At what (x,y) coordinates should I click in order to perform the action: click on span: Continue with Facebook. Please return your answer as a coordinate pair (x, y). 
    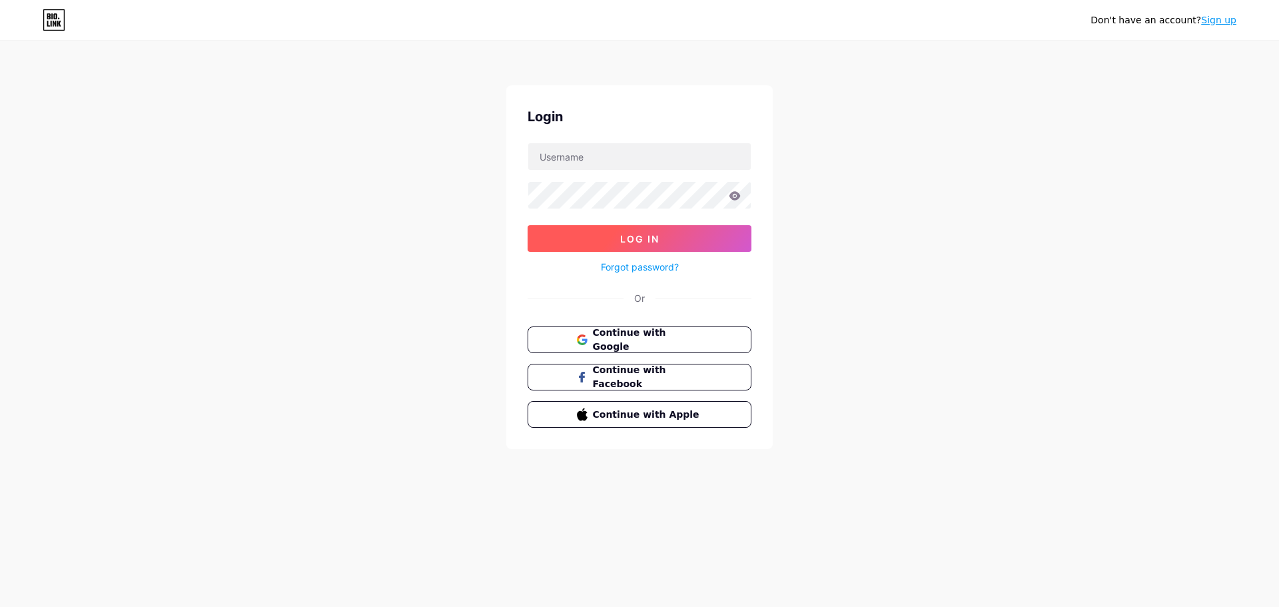
    Looking at the image, I should click on (647, 377).